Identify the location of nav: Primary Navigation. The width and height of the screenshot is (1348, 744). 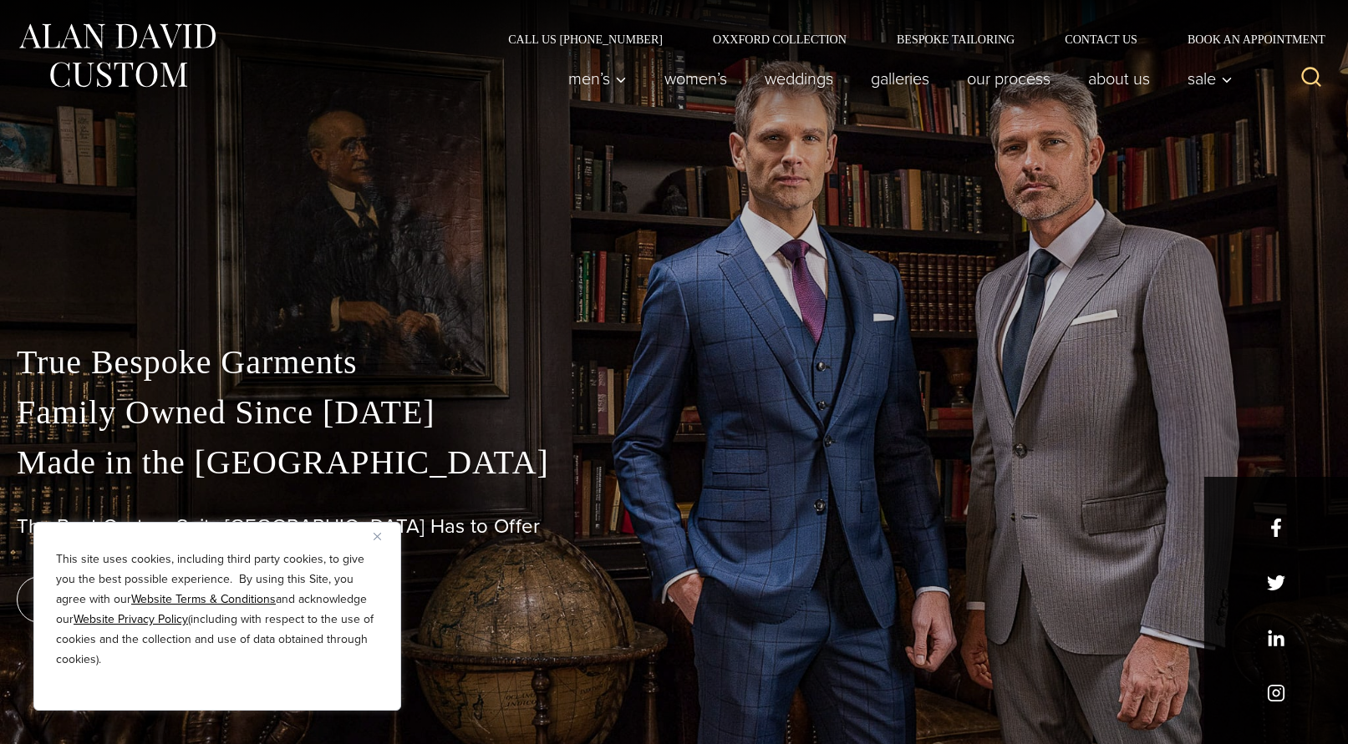
(896, 79).